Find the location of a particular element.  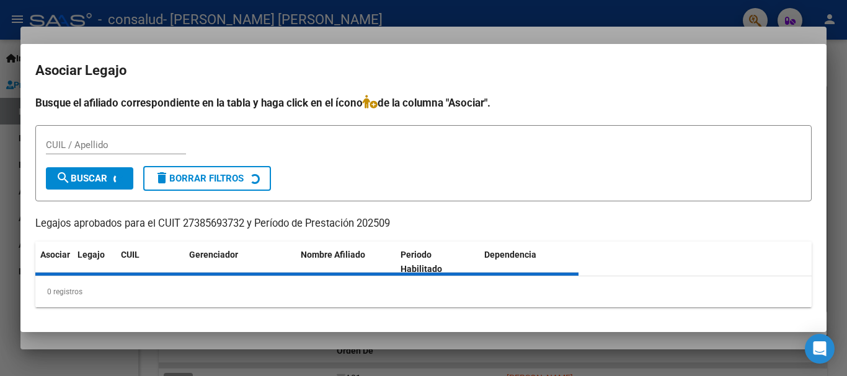

span: Gerenciador is located at coordinates (213, 255).